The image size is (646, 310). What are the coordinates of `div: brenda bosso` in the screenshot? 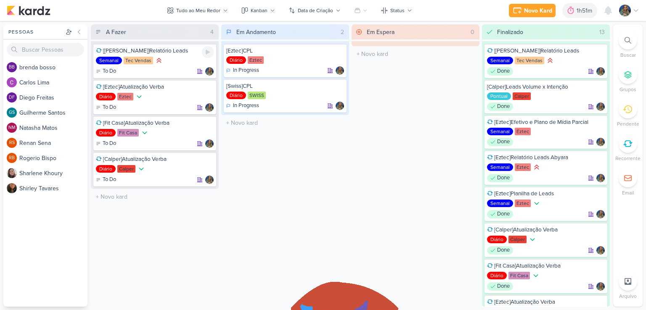 It's located at (12, 67).